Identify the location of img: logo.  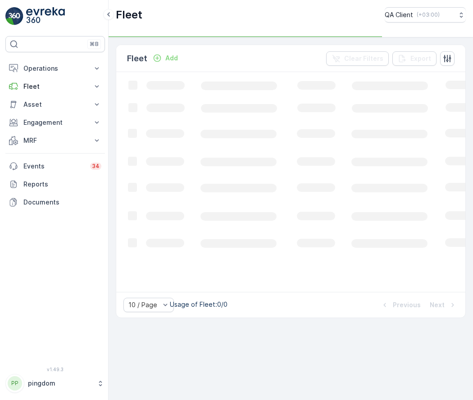
(14, 16).